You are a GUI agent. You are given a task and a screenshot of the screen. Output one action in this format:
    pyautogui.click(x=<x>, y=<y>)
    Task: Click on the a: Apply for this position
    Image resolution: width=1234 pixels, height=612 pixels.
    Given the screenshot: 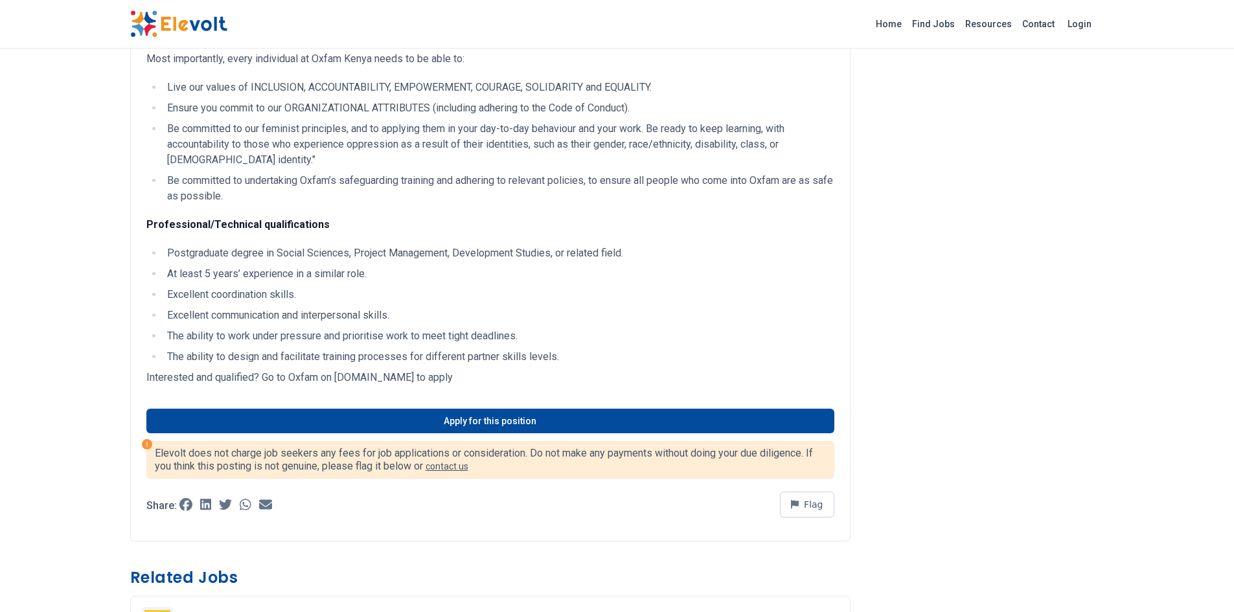 What is the action you would take?
    pyautogui.click(x=490, y=421)
    